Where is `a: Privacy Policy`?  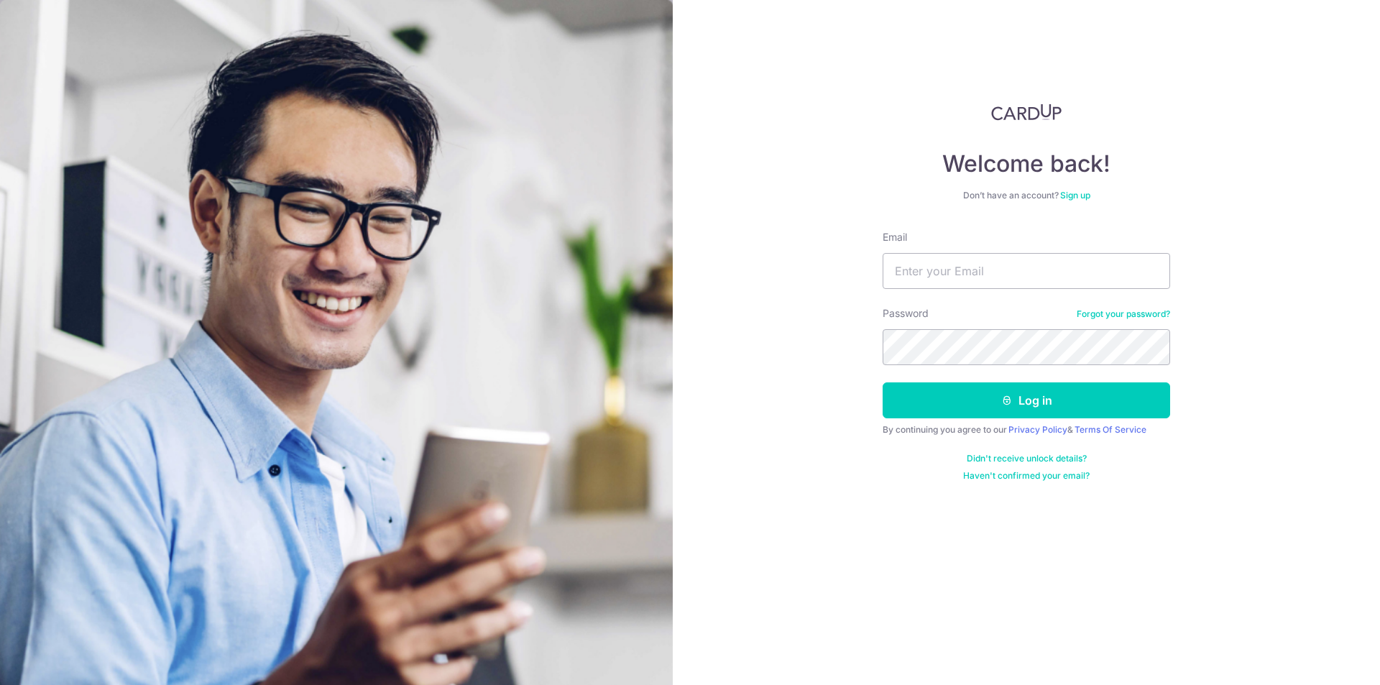 a: Privacy Policy is located at coordinates (1038, 429).